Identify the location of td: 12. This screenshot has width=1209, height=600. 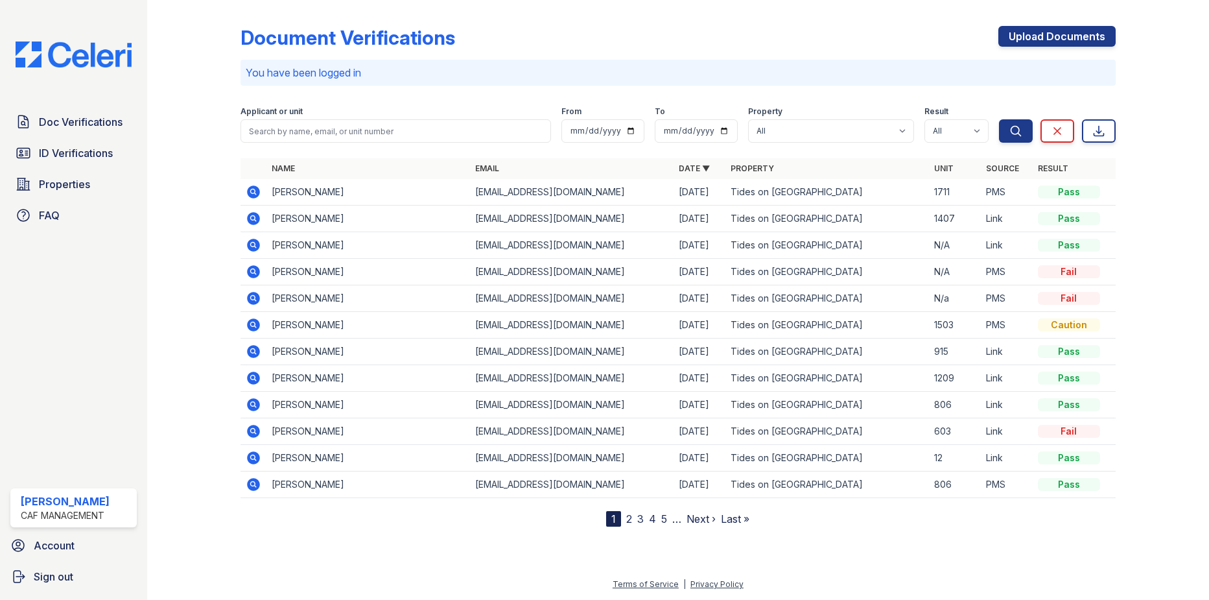
(955, 458).